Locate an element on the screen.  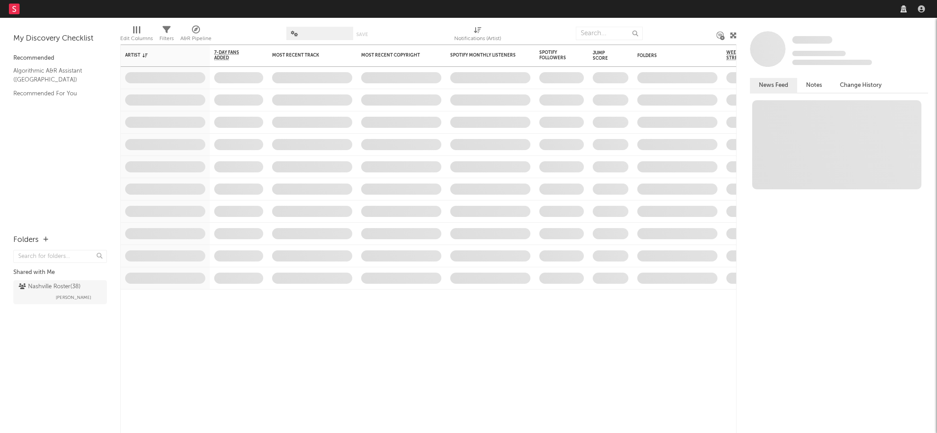
input: Search... is located at coordinates (609, 33).